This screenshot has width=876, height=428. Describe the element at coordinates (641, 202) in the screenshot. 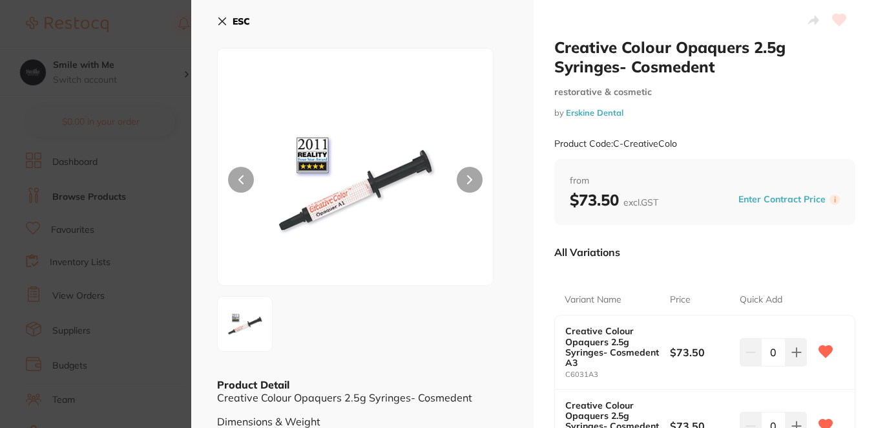

I see `span: excl. GST` at that location.